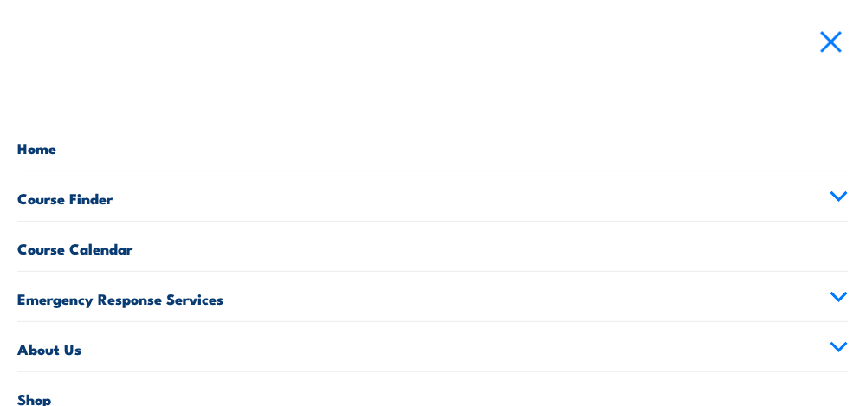 This screenshot has width=866, height=406. Describe the element at coordinates (433, 145) in the screenshot. I see `a: Home` at that location.